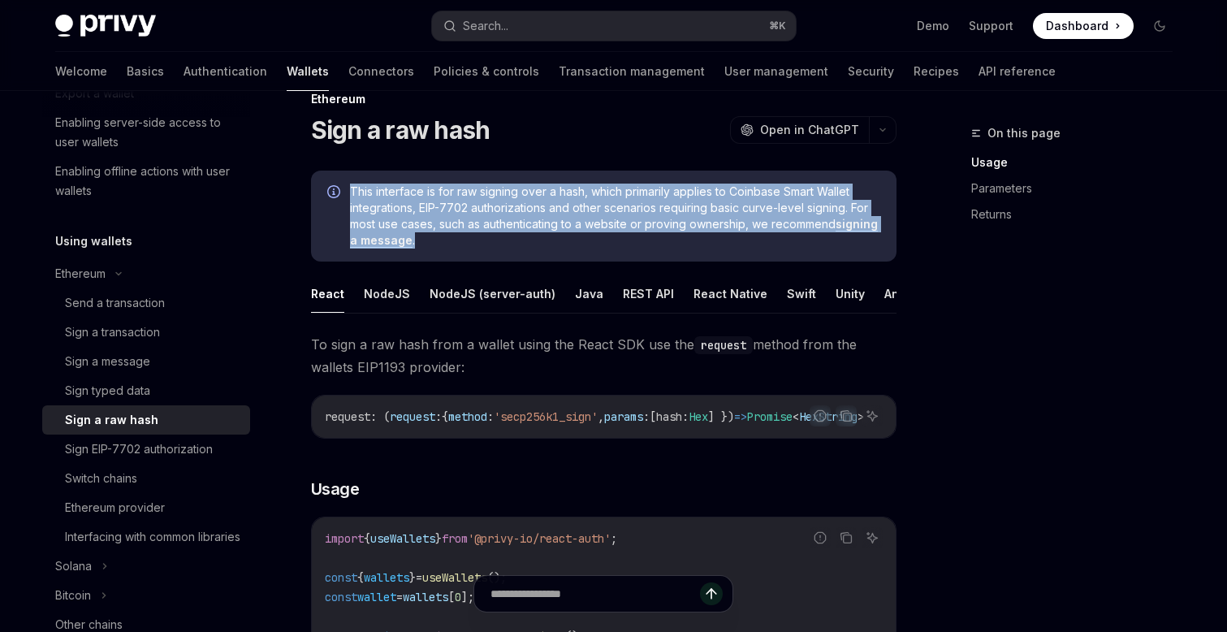 The image size is (1227, 632). What do you see at coordinates (146, 332) in the screenshot?
I see `a: Sign a transaction` at bounding box center [146, 332].